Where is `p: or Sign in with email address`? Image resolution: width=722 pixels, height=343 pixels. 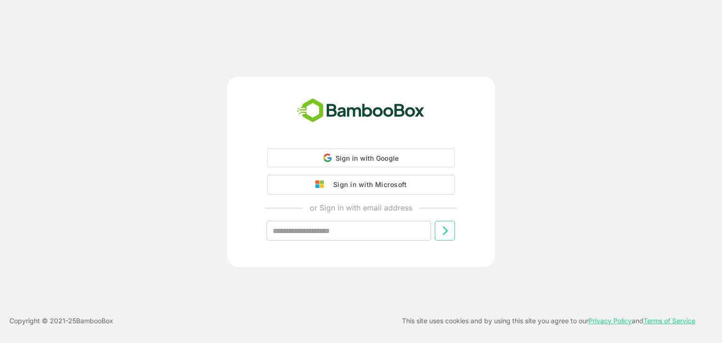
p: or Sign in with email address is located at coordinates (361, 208).